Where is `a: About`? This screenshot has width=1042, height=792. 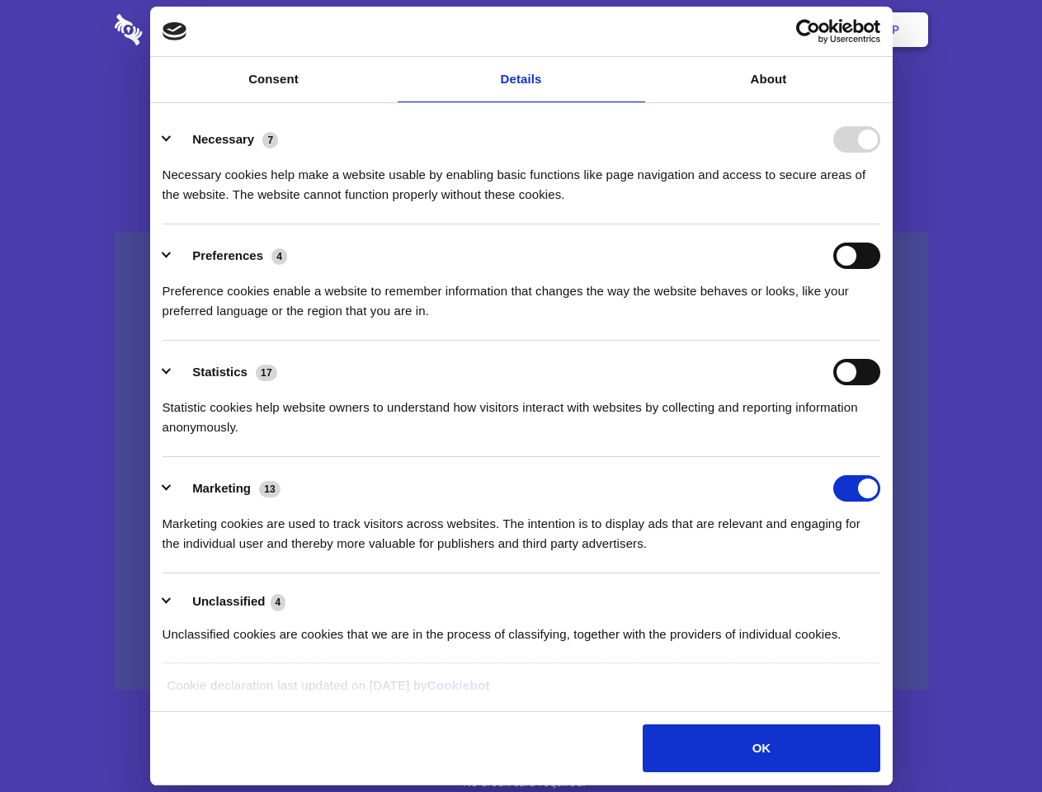 a: About is located at coordinates (769, 79).